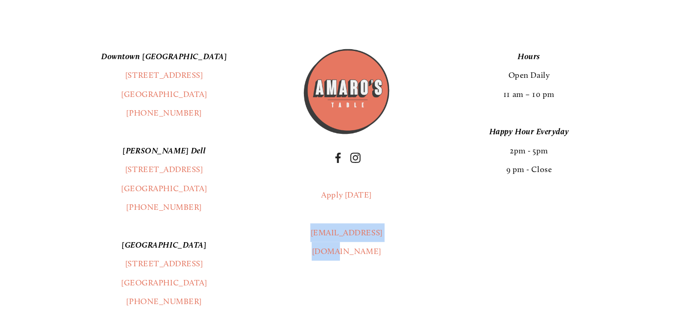  What do you see at coordinates (529, 76) in the screenshot?
I see `p: Open Daily 11 am – 10 pm` at bounding box center [529, 76].